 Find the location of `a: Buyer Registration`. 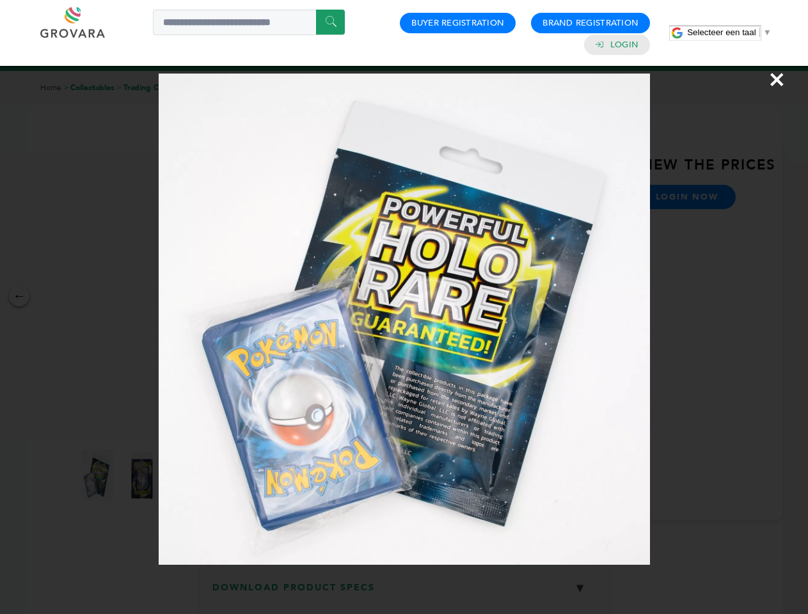

a: Buyer Registration is located at coordinates (457, 23).